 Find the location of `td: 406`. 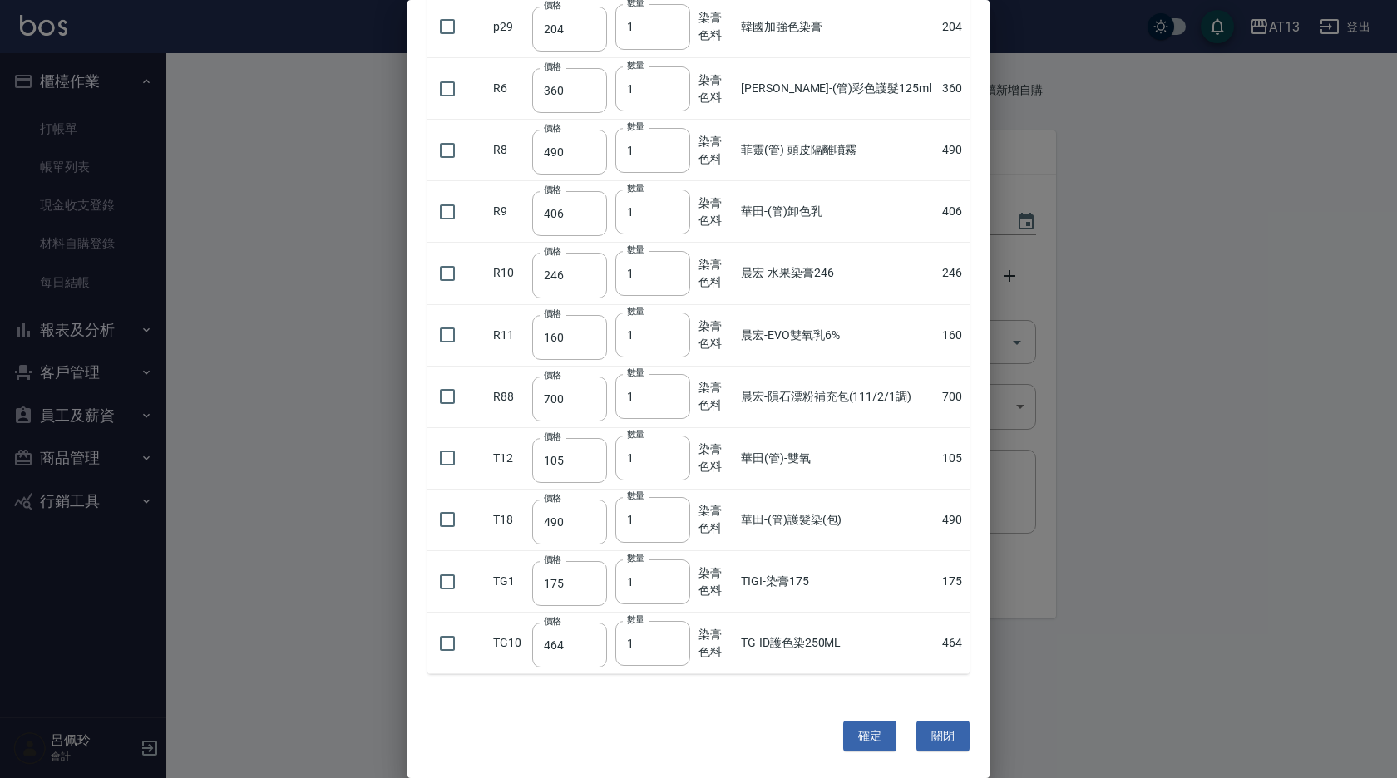

td: 406 is located at coordinates (954, 212).